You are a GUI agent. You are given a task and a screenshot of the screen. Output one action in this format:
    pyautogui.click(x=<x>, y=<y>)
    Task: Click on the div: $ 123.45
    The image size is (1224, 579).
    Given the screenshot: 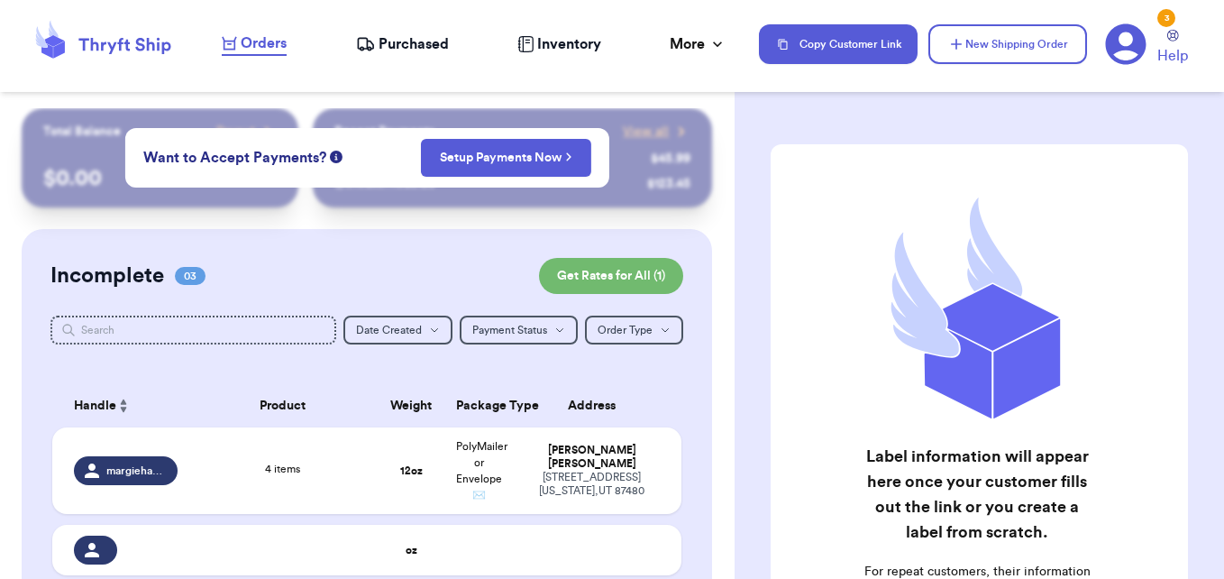 What is the action you would take?
    pyautogui.click(x=669, y=184)
    